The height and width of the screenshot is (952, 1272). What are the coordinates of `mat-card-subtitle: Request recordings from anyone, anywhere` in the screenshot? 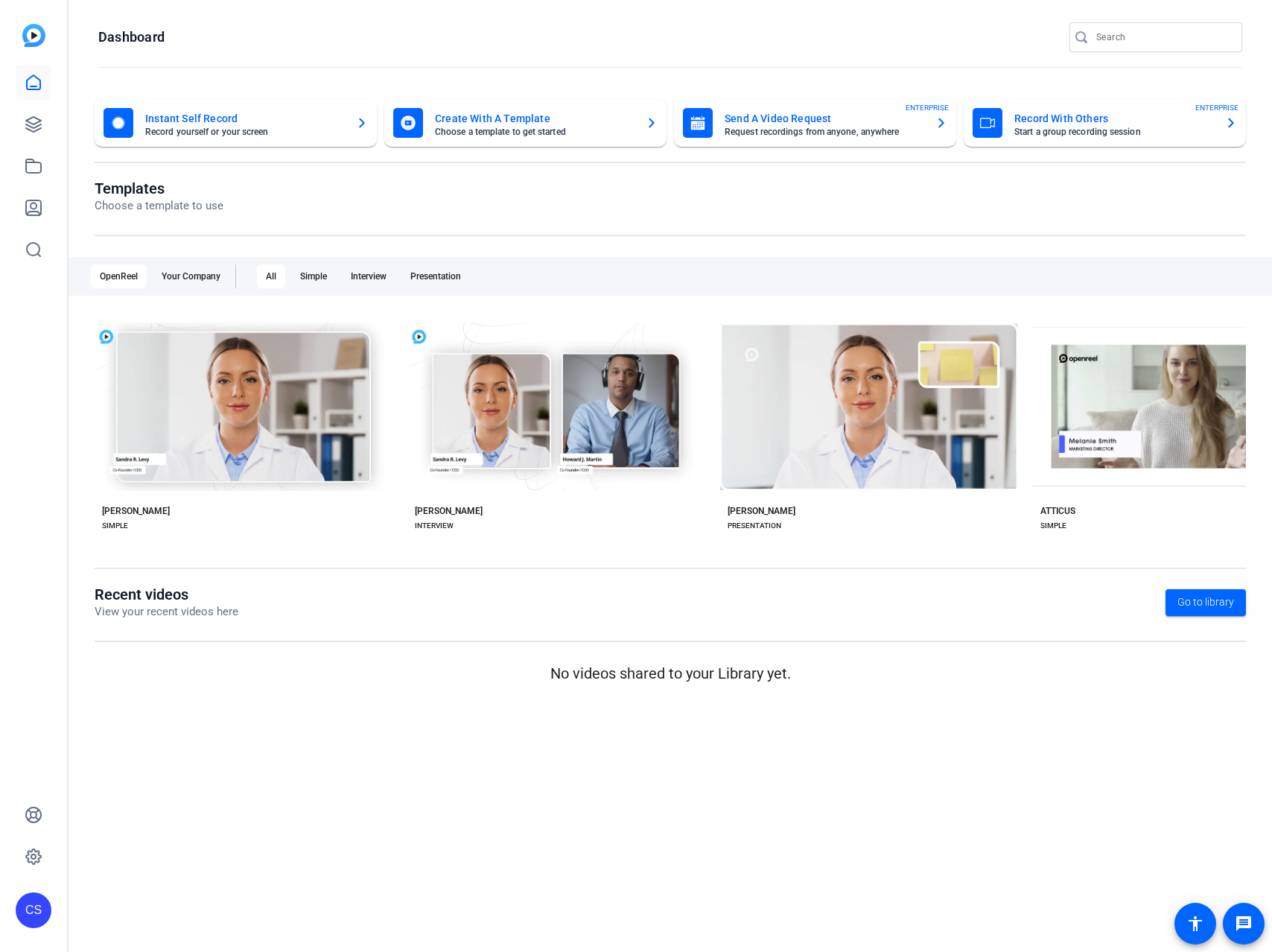 It's located at (824, 132).